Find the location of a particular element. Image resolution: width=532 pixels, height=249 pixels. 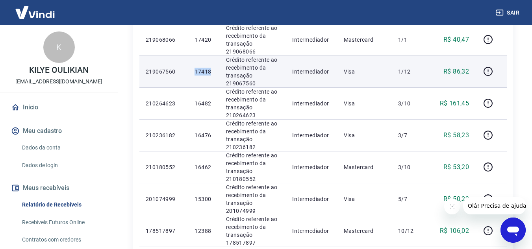

p: R$ 161,45 is located at coordinates (454, 104).